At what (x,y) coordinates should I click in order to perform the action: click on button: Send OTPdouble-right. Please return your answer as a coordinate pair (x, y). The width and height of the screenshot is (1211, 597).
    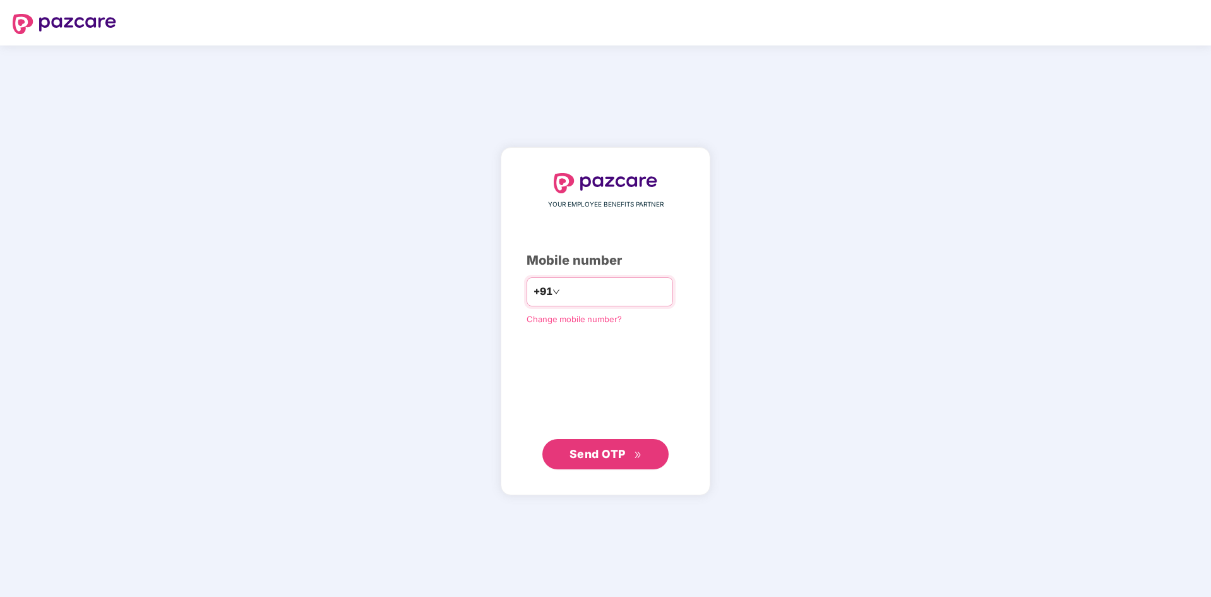
    Looking at the image, I should click on (605, 454).